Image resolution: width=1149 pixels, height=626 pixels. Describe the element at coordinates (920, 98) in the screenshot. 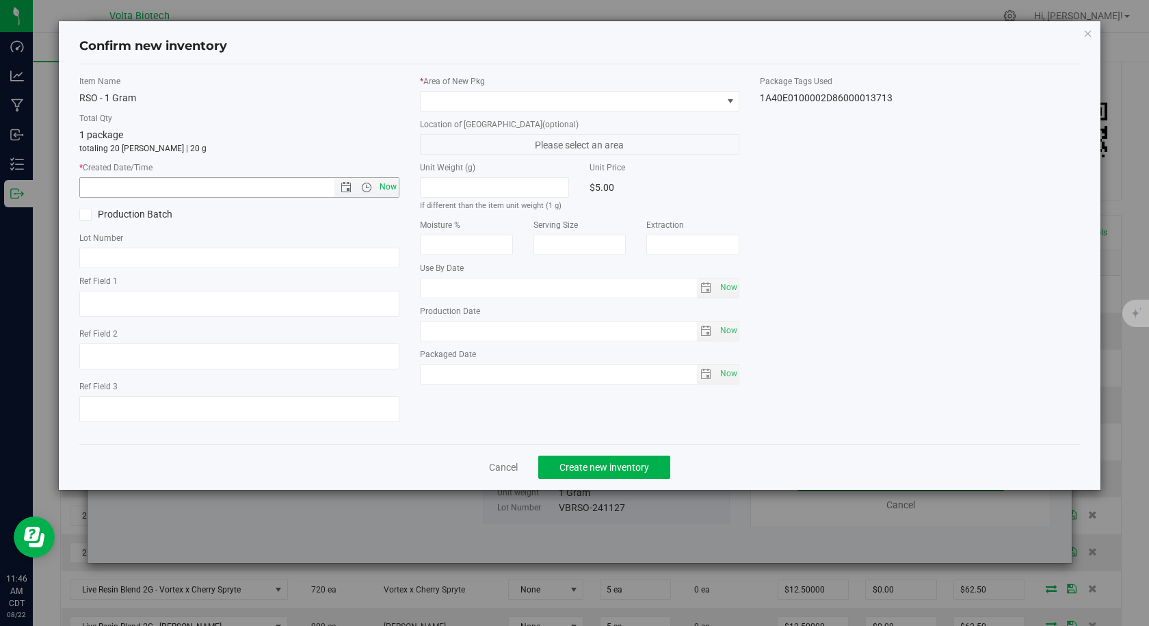

I see `div: 1A40E0100002D86000013713` at that location.